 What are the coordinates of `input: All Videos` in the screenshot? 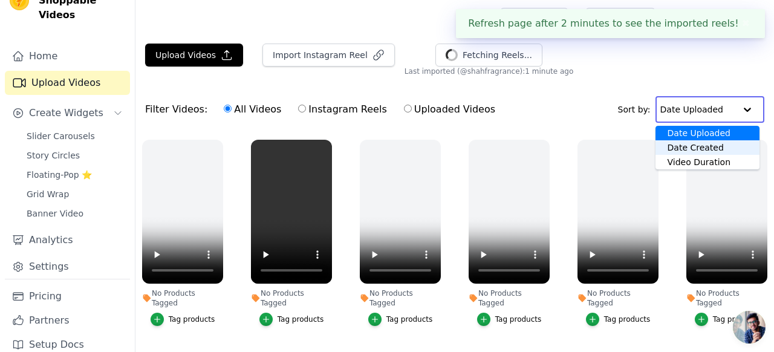 It's located at (227, 108).